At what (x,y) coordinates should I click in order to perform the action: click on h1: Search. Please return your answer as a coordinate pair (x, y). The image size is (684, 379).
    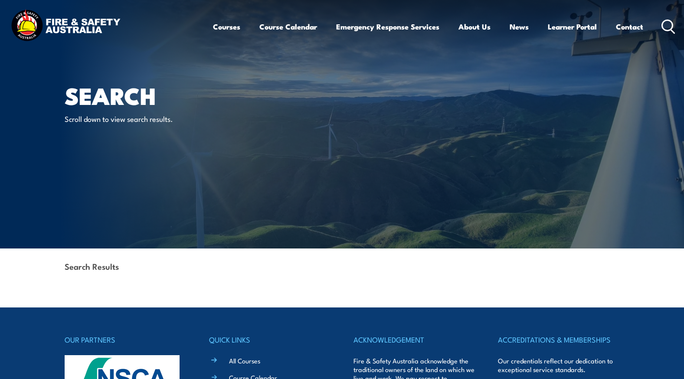
    Looking at the image, I should click on (172, 95).